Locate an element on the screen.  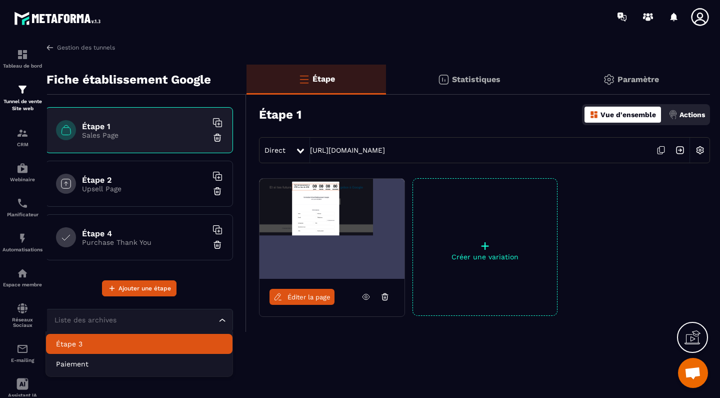
a: formationformationCRM is located at coordinates (23, 137).